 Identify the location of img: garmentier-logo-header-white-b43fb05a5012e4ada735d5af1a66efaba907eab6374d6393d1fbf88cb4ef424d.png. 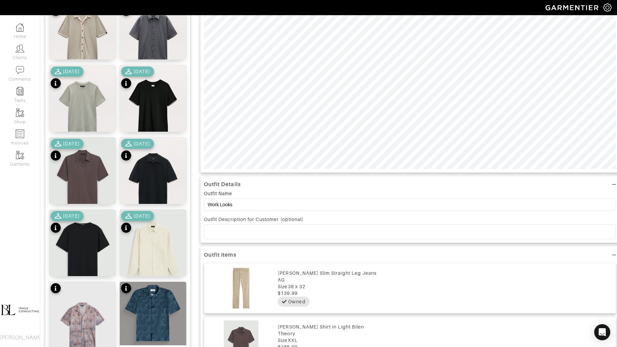
(573, 7).